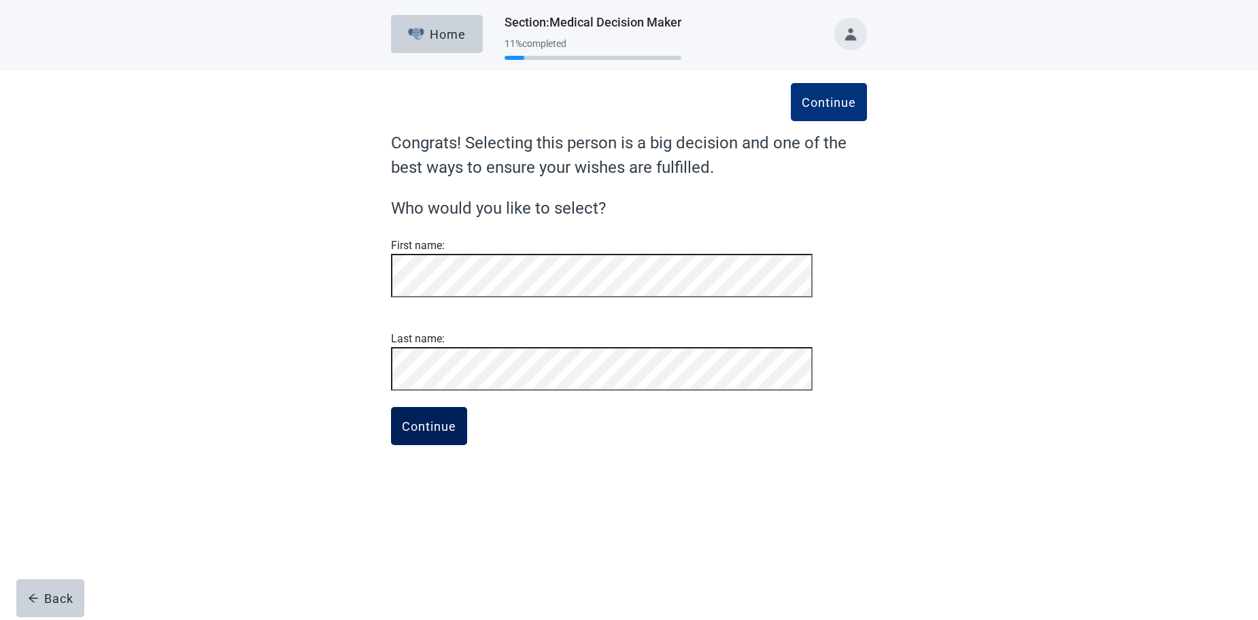  What do you see at coordinates (437, 34) in the screenshot?
I see `div: Home` at bounding box center [437, 34].